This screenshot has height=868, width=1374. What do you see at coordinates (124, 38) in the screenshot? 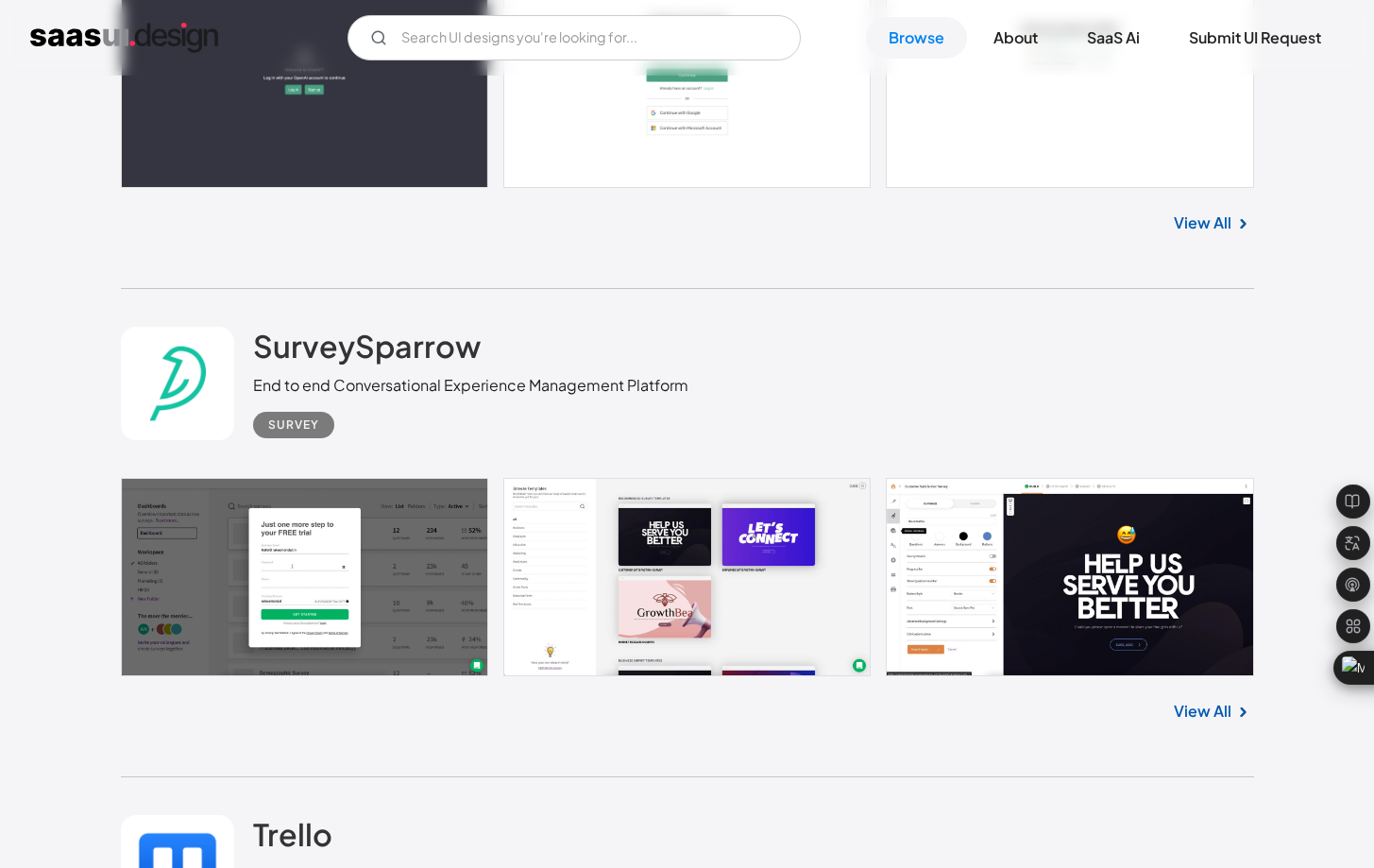
I see `a: home` at bounding box center [124, 38].